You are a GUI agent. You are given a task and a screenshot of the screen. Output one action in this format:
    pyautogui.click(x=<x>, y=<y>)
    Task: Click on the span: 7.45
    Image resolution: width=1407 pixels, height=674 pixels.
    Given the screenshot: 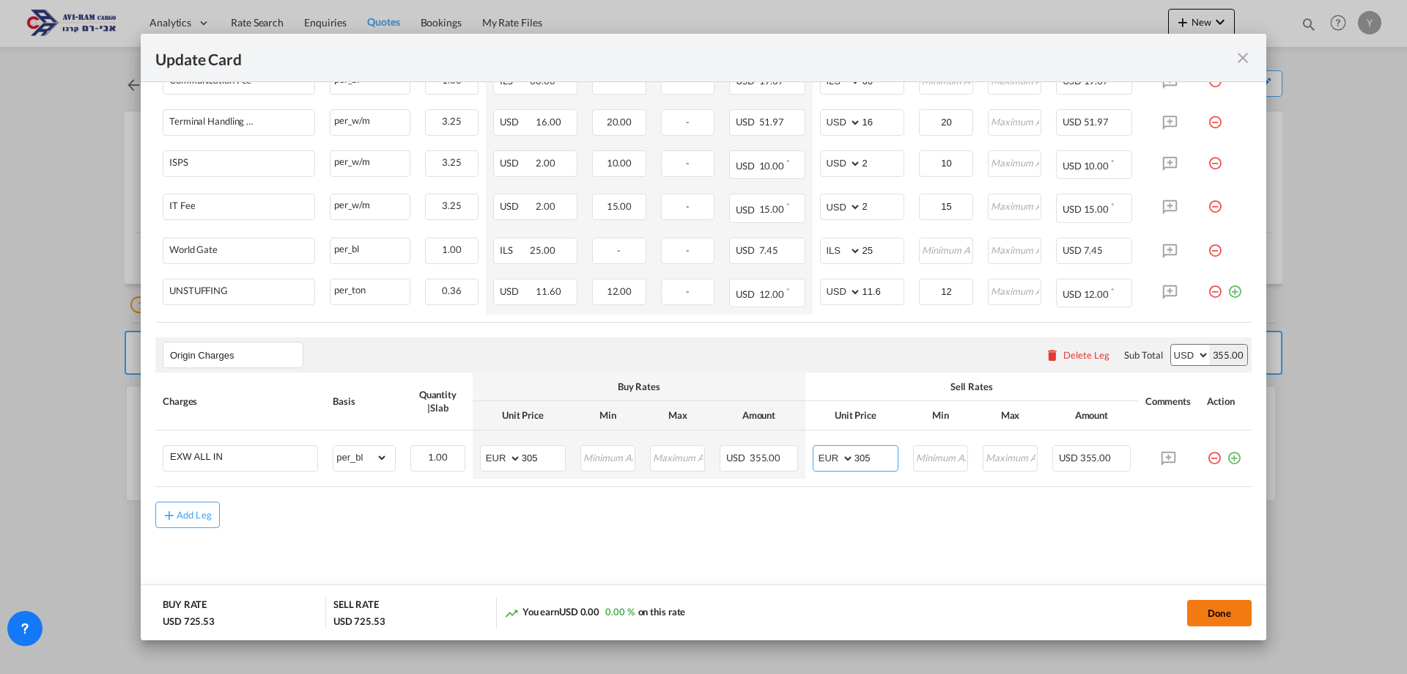 What is the action you would take?
    pyautogui.click(x=769, y=250)
    